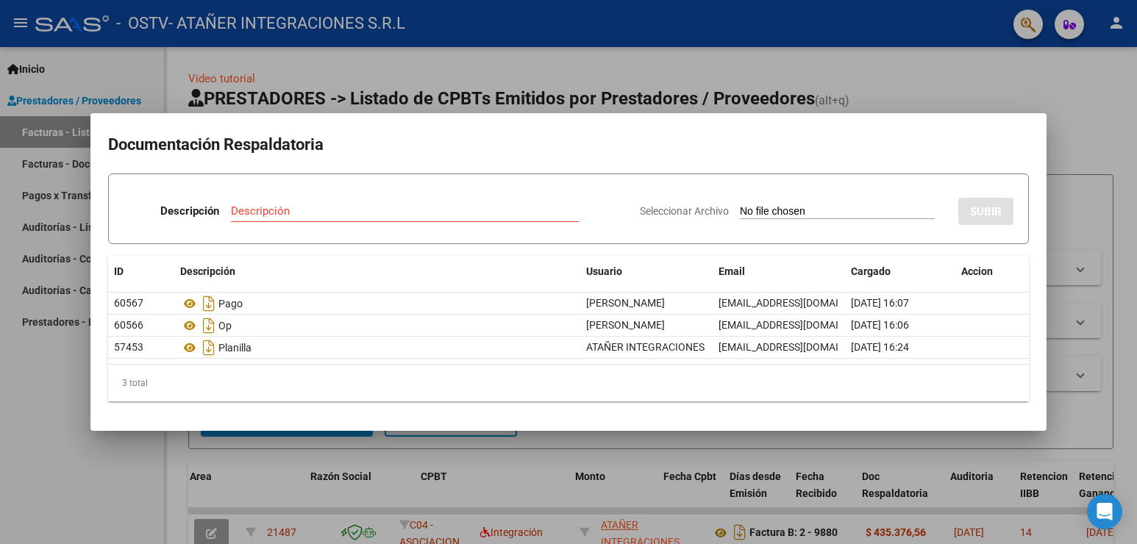  Describe the element at coordinates (986, 211) in the screenshot. I see `button: SUBIR` at that location.